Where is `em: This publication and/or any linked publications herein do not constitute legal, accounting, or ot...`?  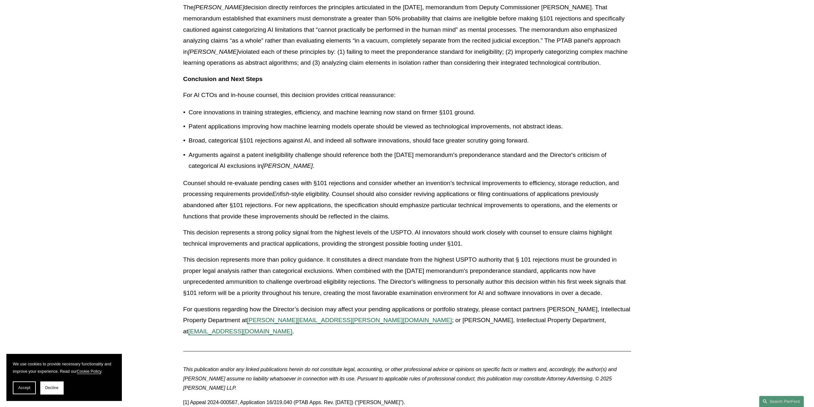
em: This publication and/or any linked publications herein do not constitute legal, accounting, or ot... is located at coordinates (401, 378).